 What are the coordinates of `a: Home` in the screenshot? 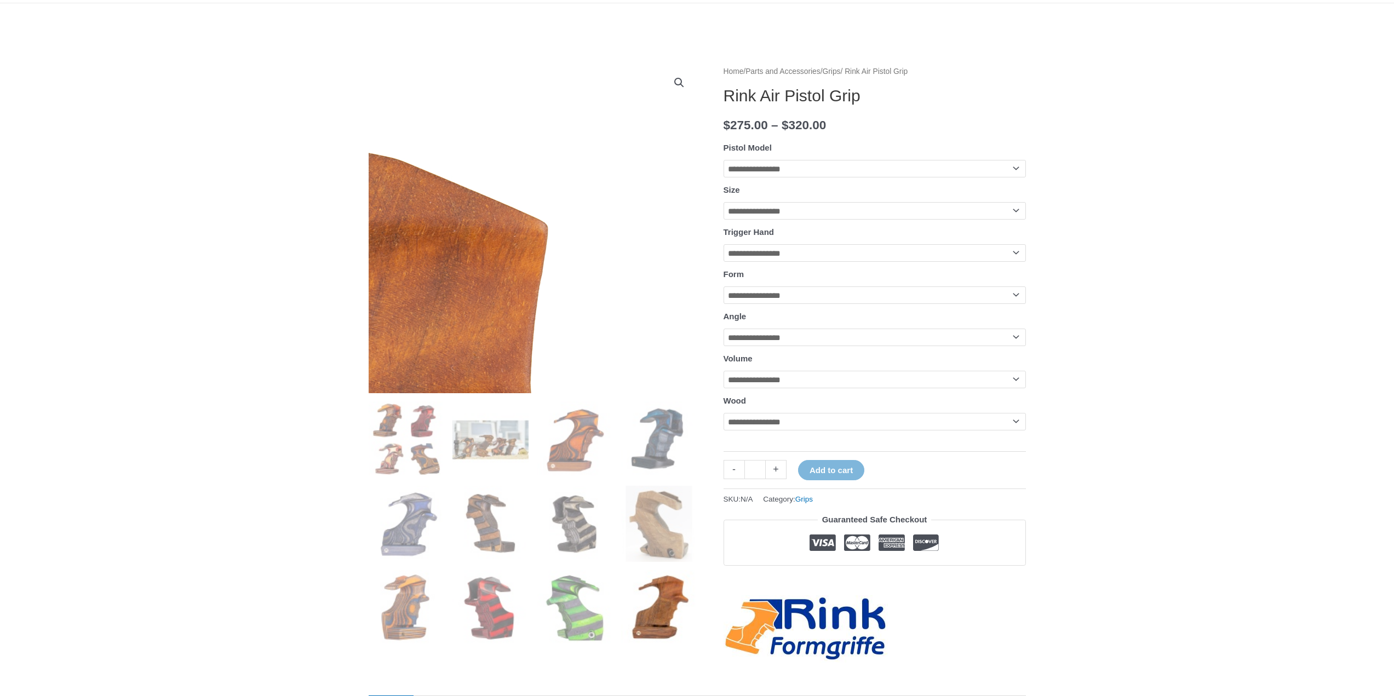 It's located at (733, 71).